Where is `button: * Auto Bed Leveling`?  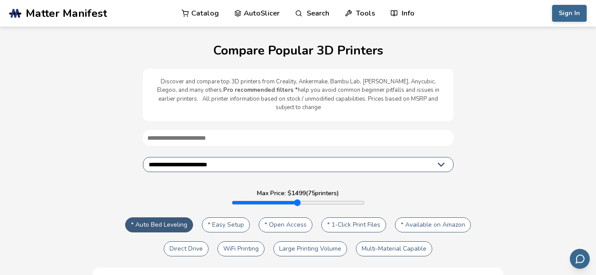
button: * Auto Bed Leveling is located at coordinates (159, 225).